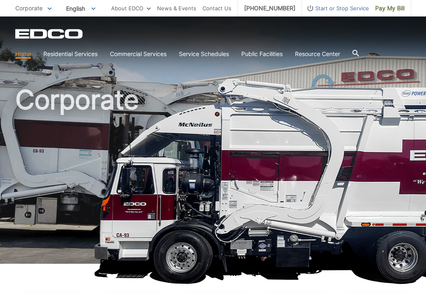  I want to click on a: Resource Center, so click(317, 54).